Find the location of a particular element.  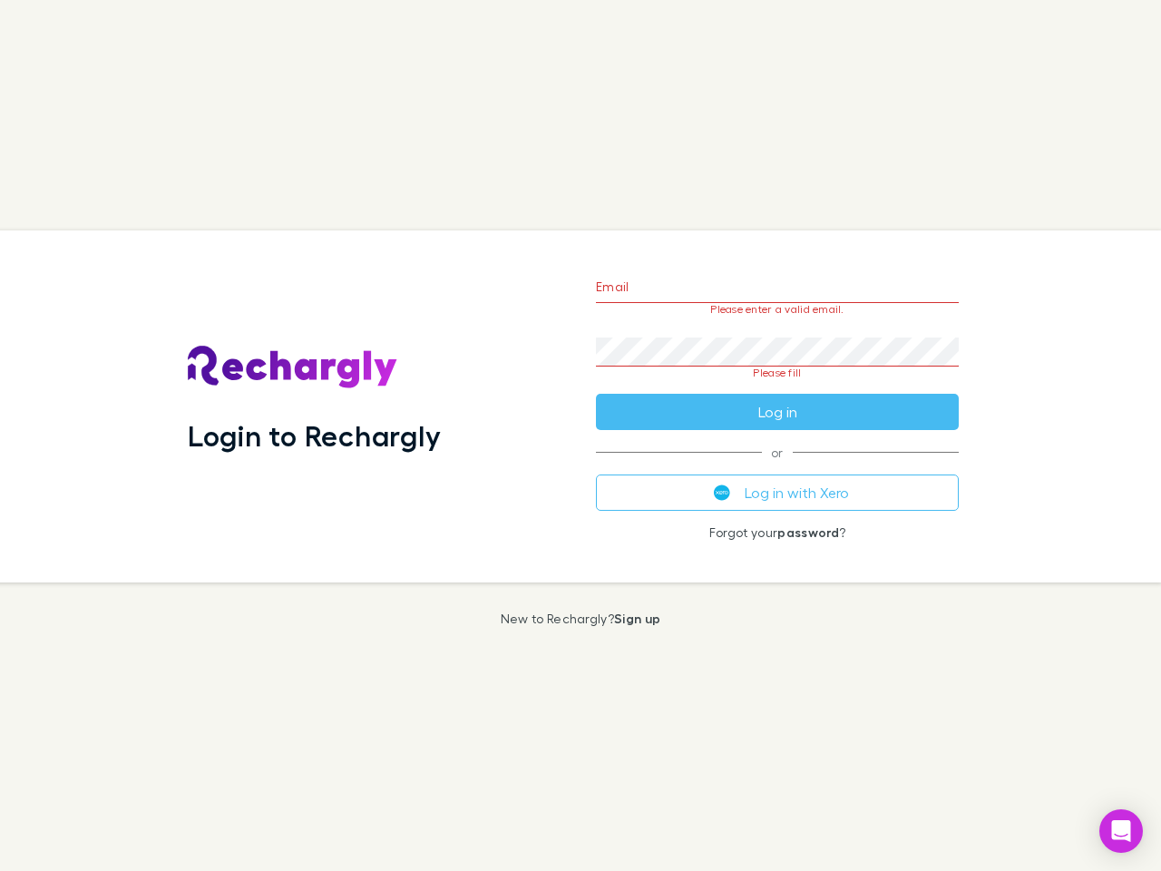

a: password is located at coordinates (808, 531).